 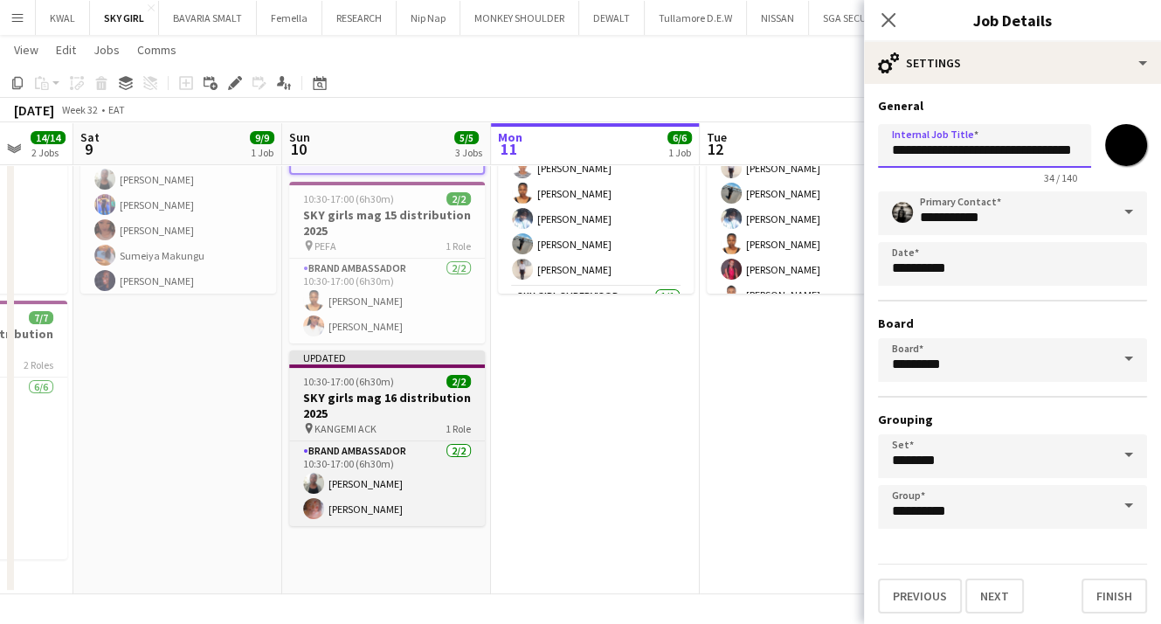 What do you see at coordinates (777, 17) in the screenshot?
I see `button: NISSAN` at bounding box center [777, 17].